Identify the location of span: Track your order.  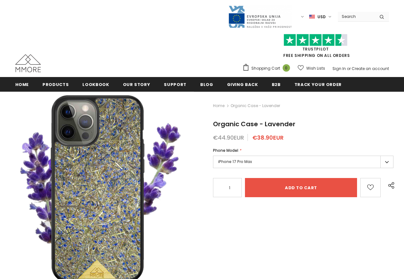
(318, 84).